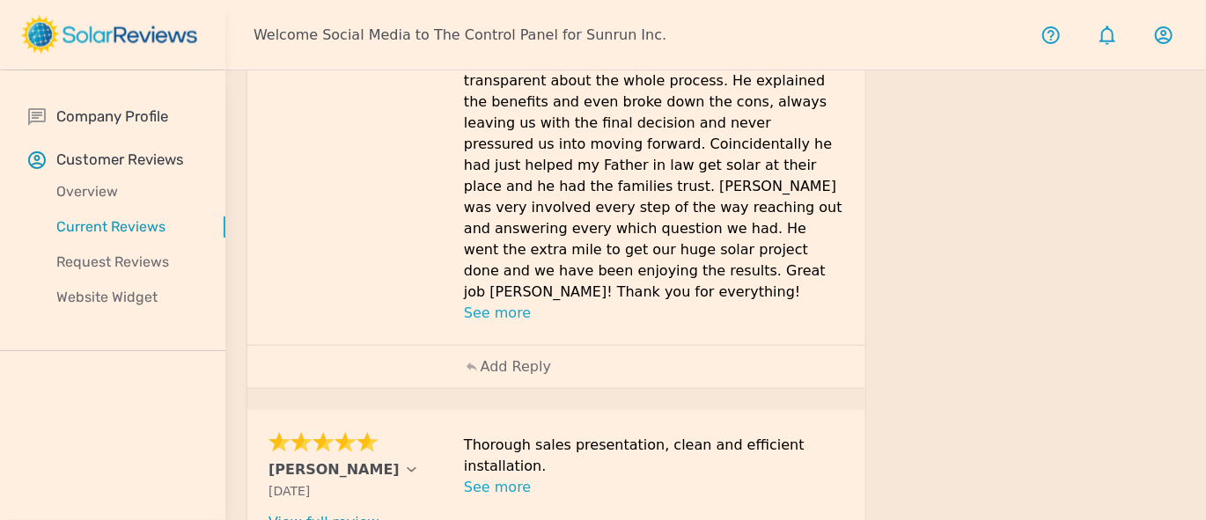 The height and width of the screenshot is (520, 1206). Describe the element at coordinates (112, 116) in the screenshot. I see `p: Company Profile` at that location.